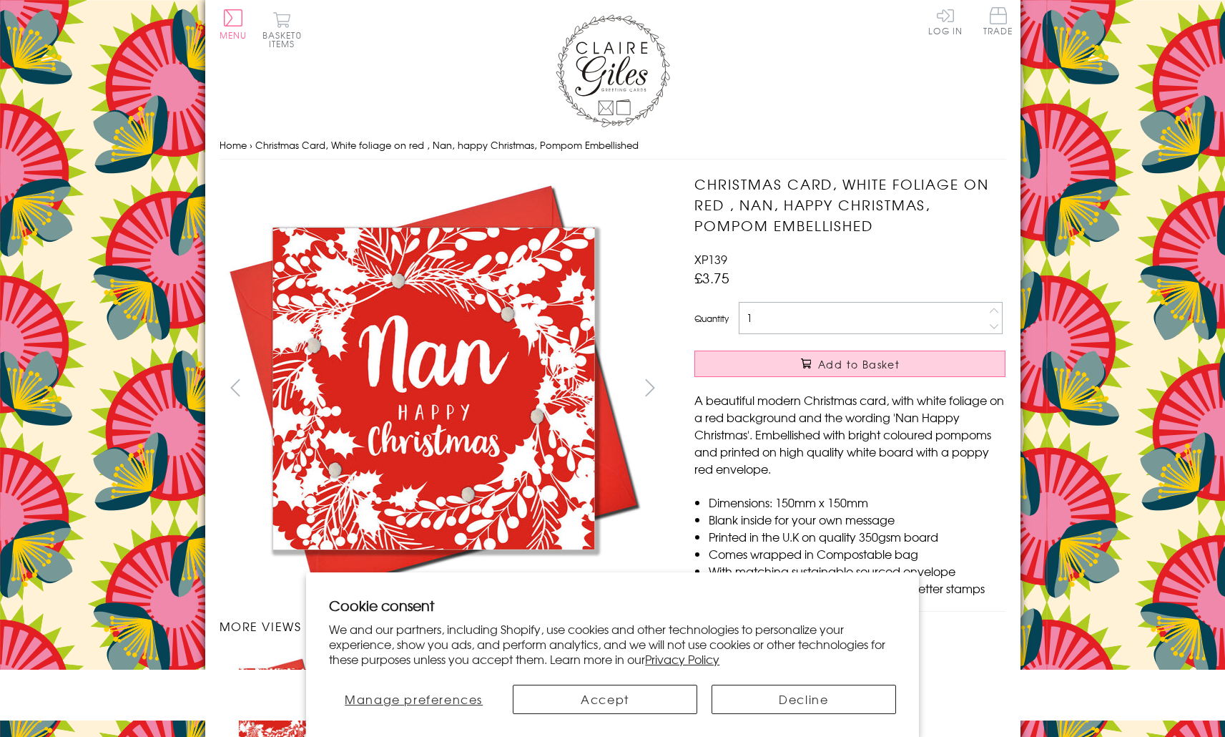  Describe the element at coordinates (712, 278) in the screenshot. I see `span: £3.75` at that location.